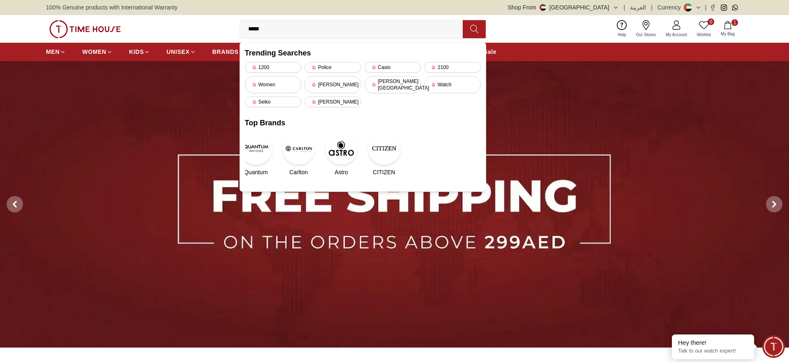 This screenshot has width=789, height=362. What do you see at coordinates (363, 53) in the screenshot?
I see `h2: Trending Searches` at bounding box center [363, 53].